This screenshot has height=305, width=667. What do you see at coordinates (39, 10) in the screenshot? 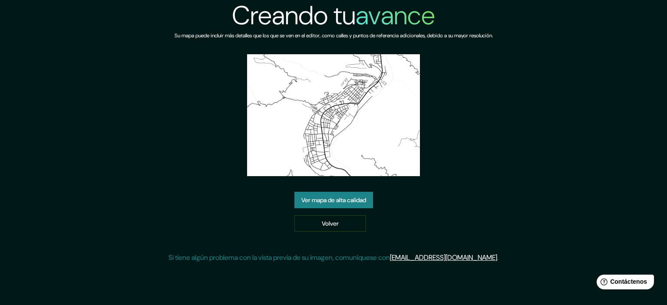
I see `font: Contáctenos` at bounding box center [39, 10].